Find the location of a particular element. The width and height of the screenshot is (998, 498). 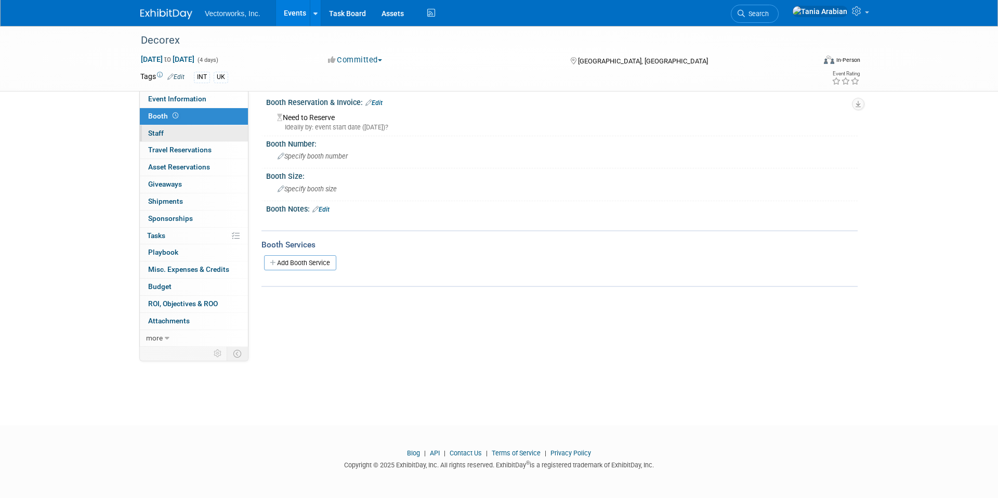

div: Booth Services is located at coordinates (559, 245).